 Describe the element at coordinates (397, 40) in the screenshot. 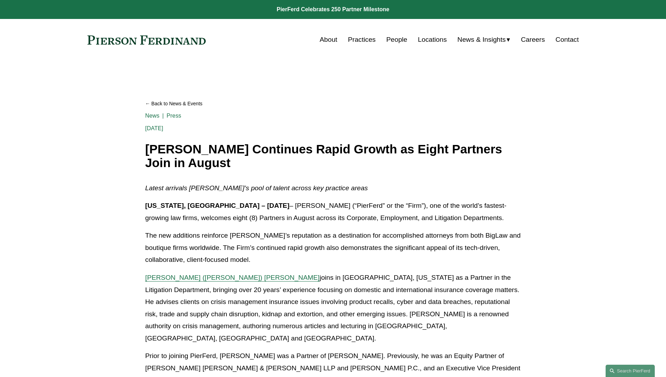

I see `a: People` at that location.